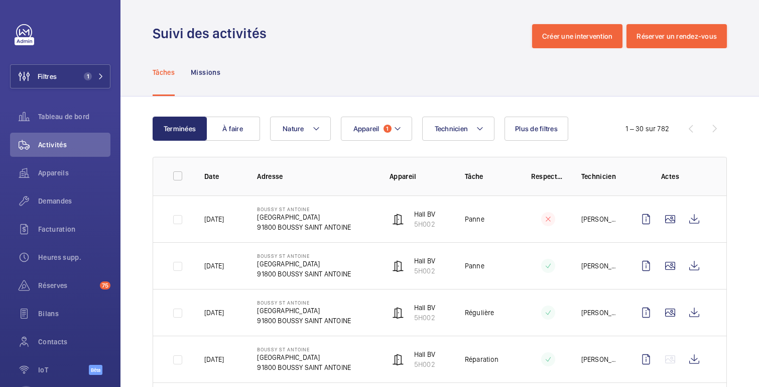 The height and width of the screenshot is (387, 759). What do you see at coordinates (53, 285) in the screenshot?
I see `font: Réserves` at bounding box center [53, 285].